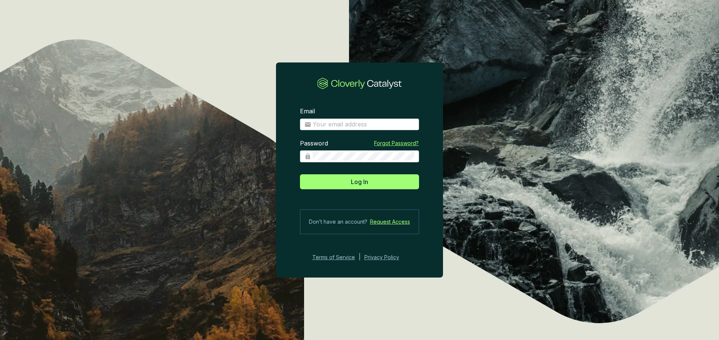  What do you see at coordinates (359, 182) in the screenshot?
I see `span: Log In` at bounding box center [359, 182].